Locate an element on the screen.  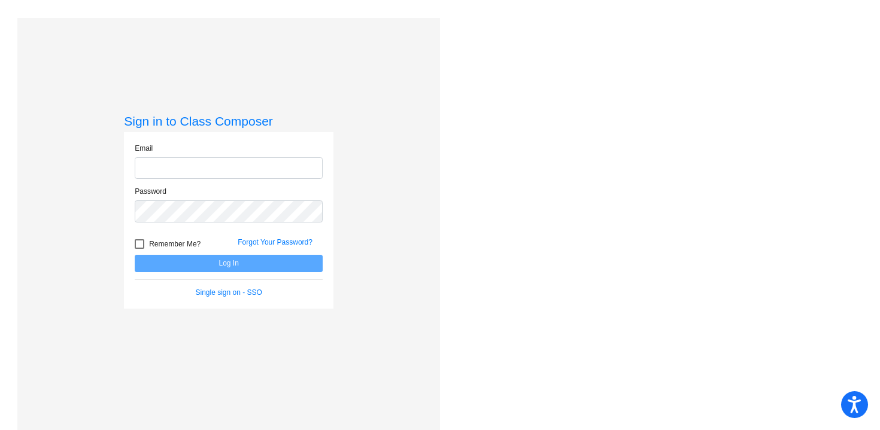
label: Email is located at coordinates (144, 148).